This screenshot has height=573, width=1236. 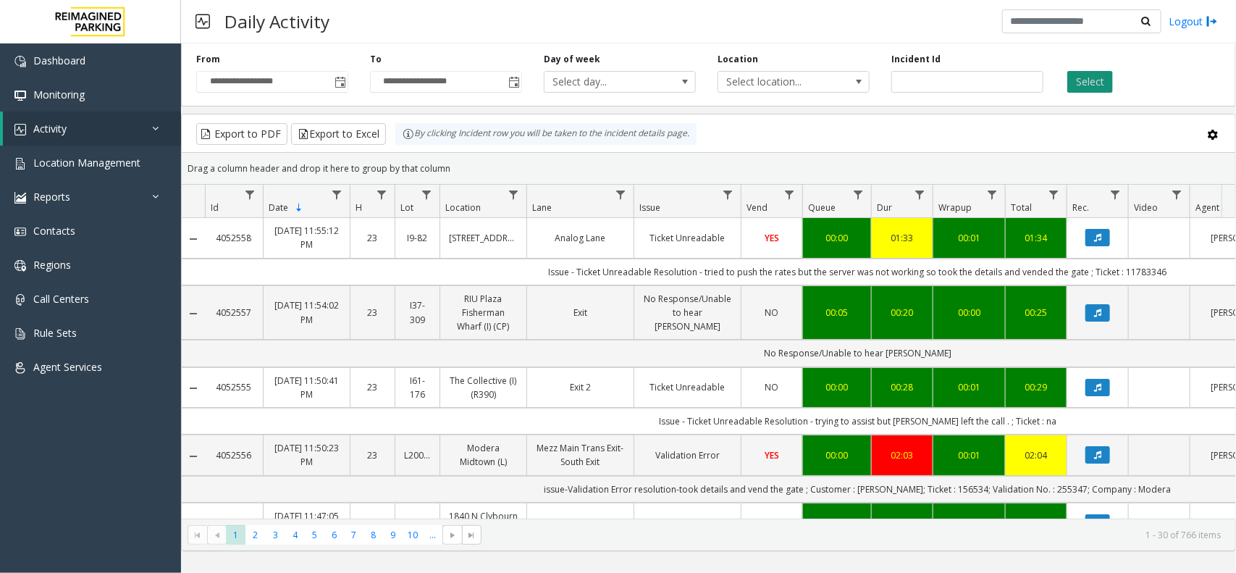 I want to click on a: 1840 N Clybourn (I) (R390), so click(x=483, y=523).